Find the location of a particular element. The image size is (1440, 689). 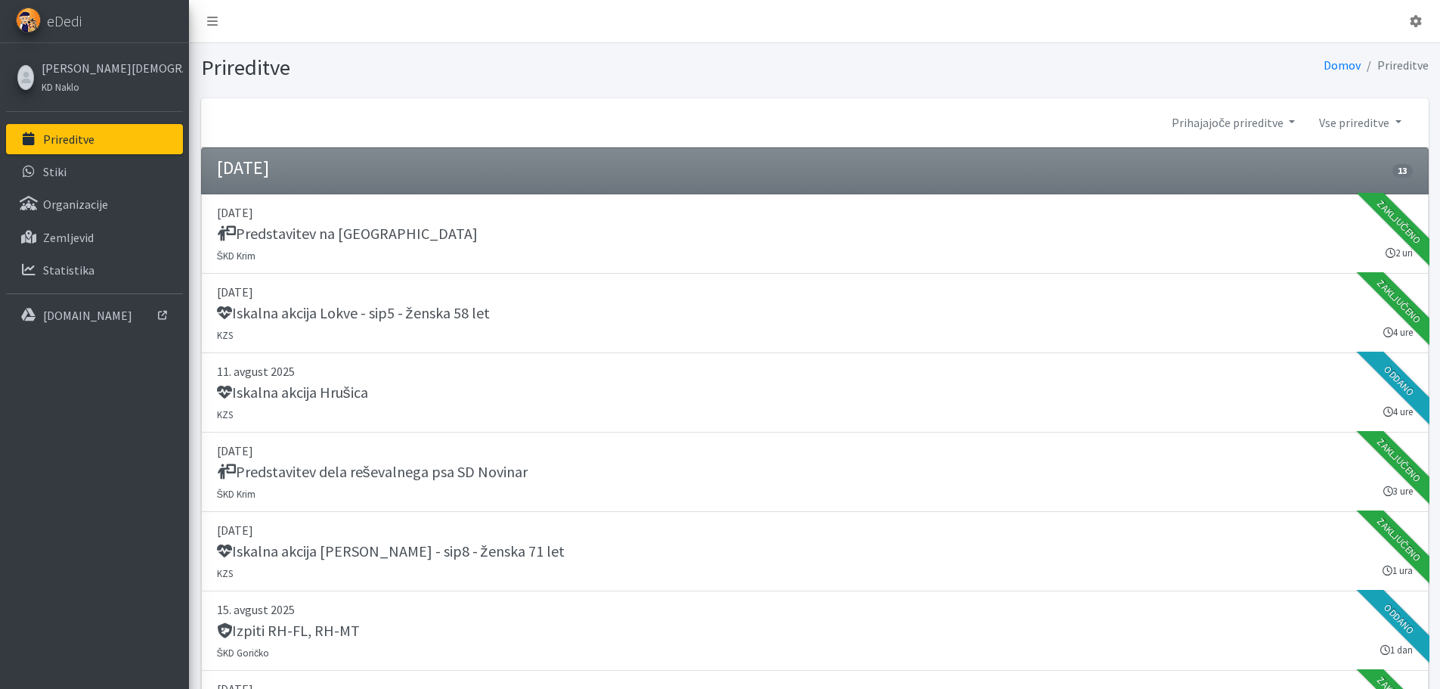

a: Prihajajoče prireditve is located at coordinates (1233, 122).